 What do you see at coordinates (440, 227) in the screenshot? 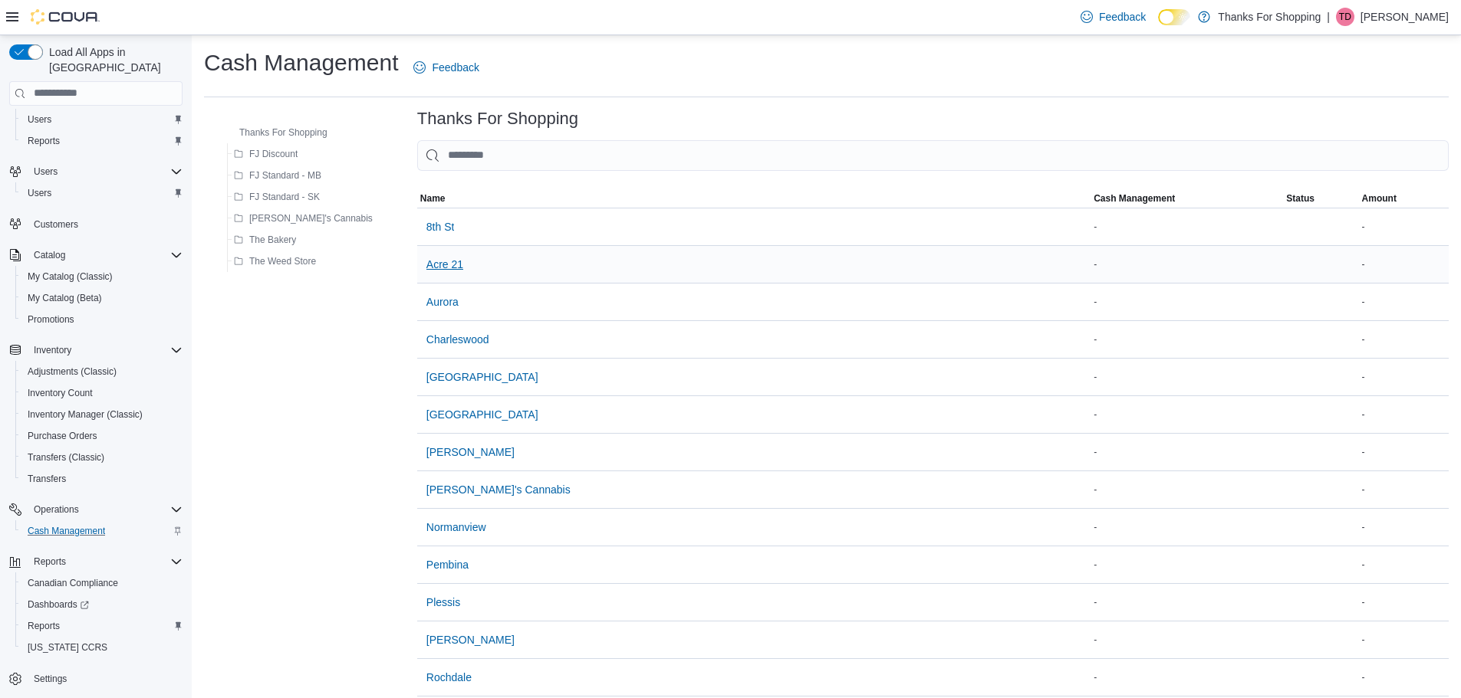
I see `button: 8th St` at bounding box center [440, 227].